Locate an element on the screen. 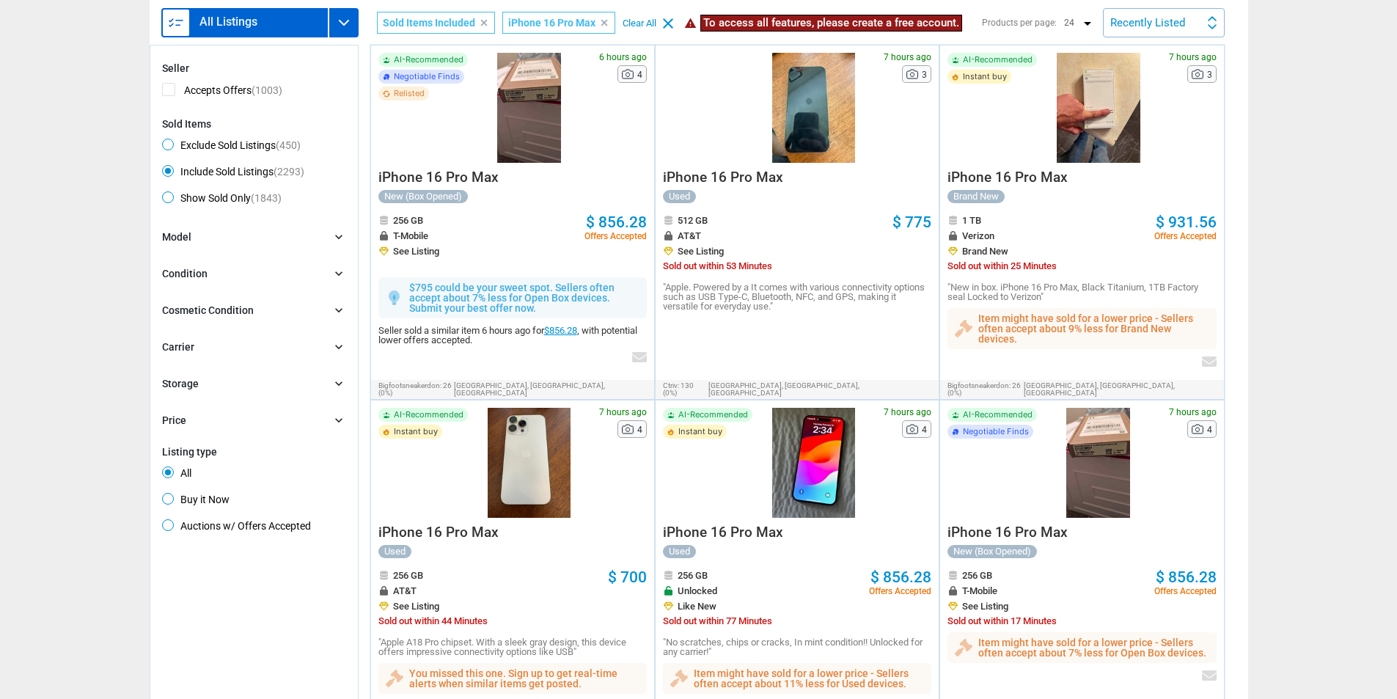  span: Sold out within 25 Minutes is located at coordinates (1002, 265).